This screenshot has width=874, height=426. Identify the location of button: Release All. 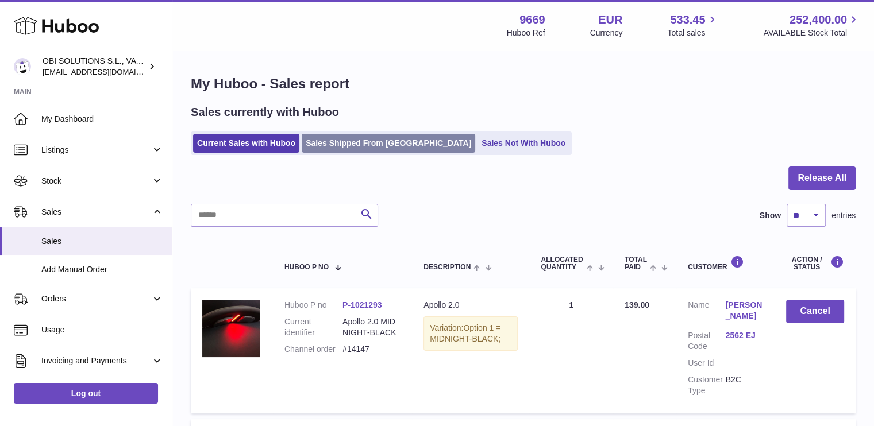
(821, 178).